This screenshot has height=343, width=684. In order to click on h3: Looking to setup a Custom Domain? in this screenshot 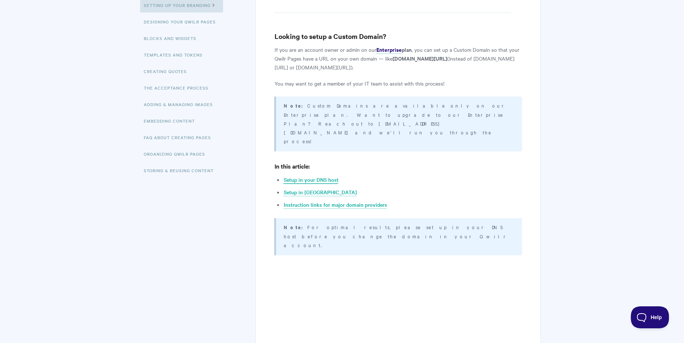, I will do `click(398, 36)`.